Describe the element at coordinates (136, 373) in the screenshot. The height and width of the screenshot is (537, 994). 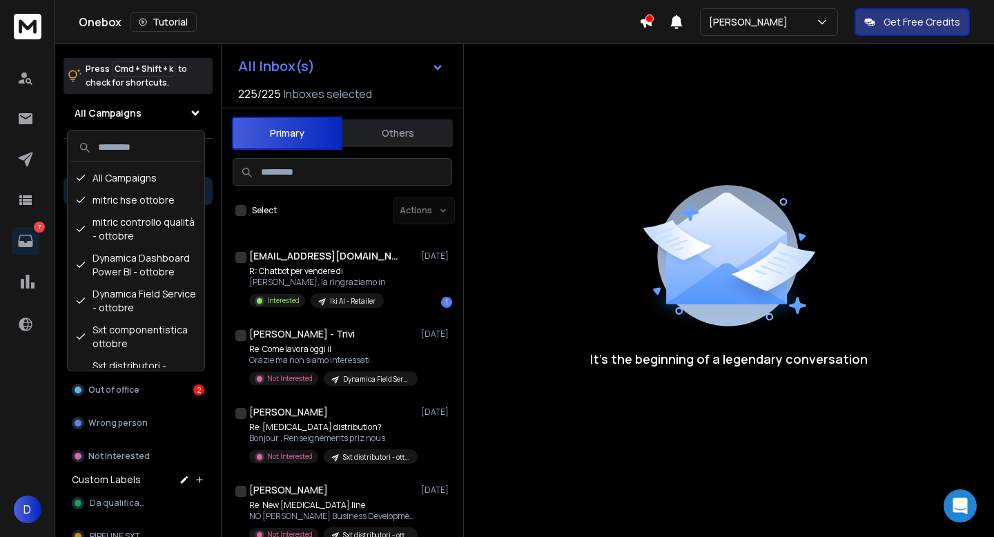
I see `div: Sxt distributori - ottobre` at that location.